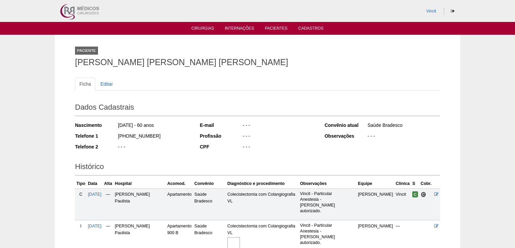 This screenshot has height=248, width=515. I want to click on th: Observações, so click(328, 184).